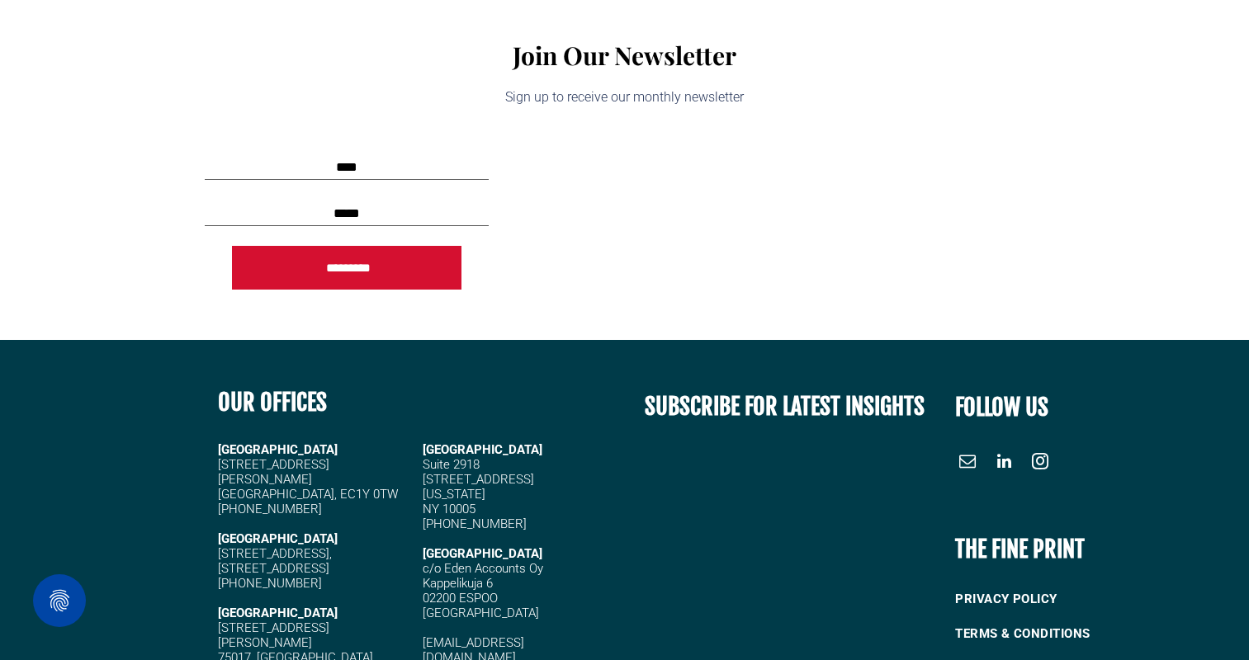  I want to click on b: THE FINE PRINT, so click(1019, 549).